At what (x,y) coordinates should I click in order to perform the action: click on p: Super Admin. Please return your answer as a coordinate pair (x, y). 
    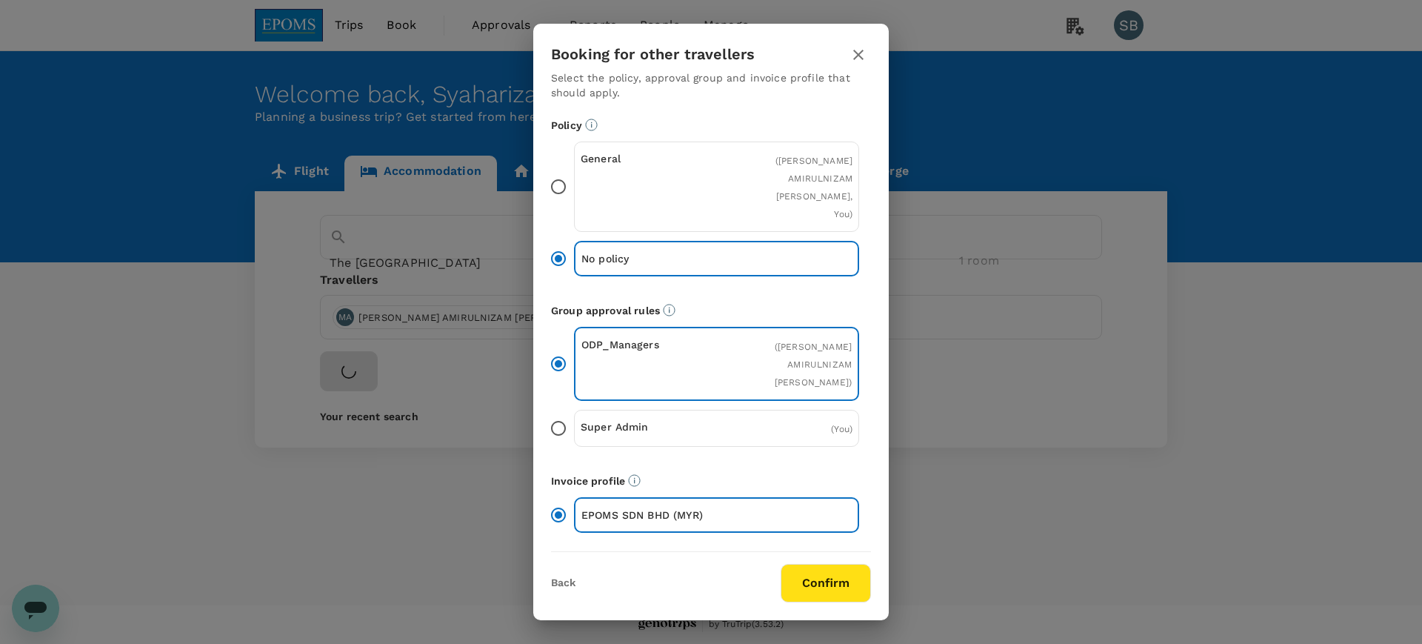
    Looking at the image, I should click on (649, 427).